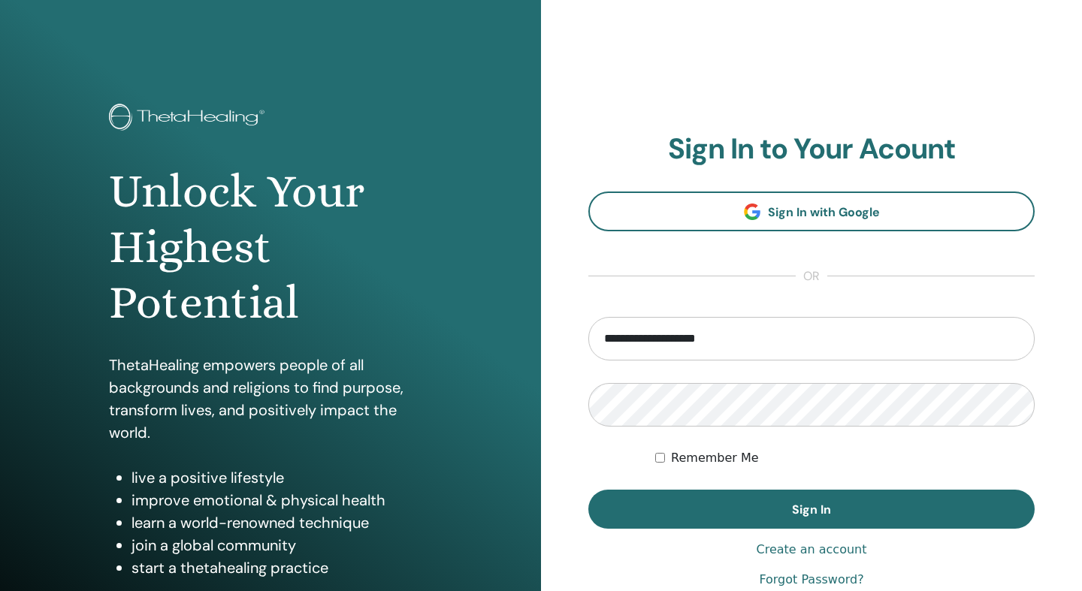  What do you see at coordinates (714, 458) in the screenshot?
I see `label: Remember Me` at bounding box center [714, 458].